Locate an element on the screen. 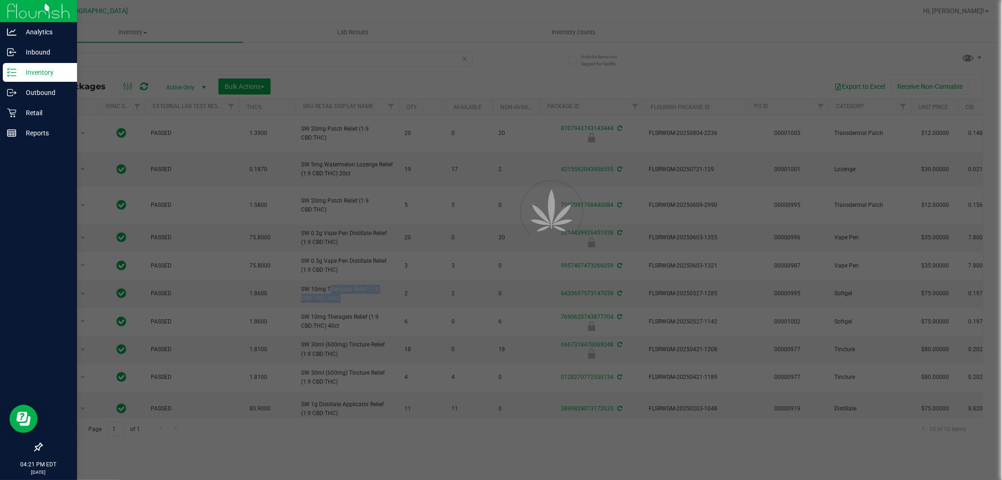  p: Reports is located at coordinates (45, 133).